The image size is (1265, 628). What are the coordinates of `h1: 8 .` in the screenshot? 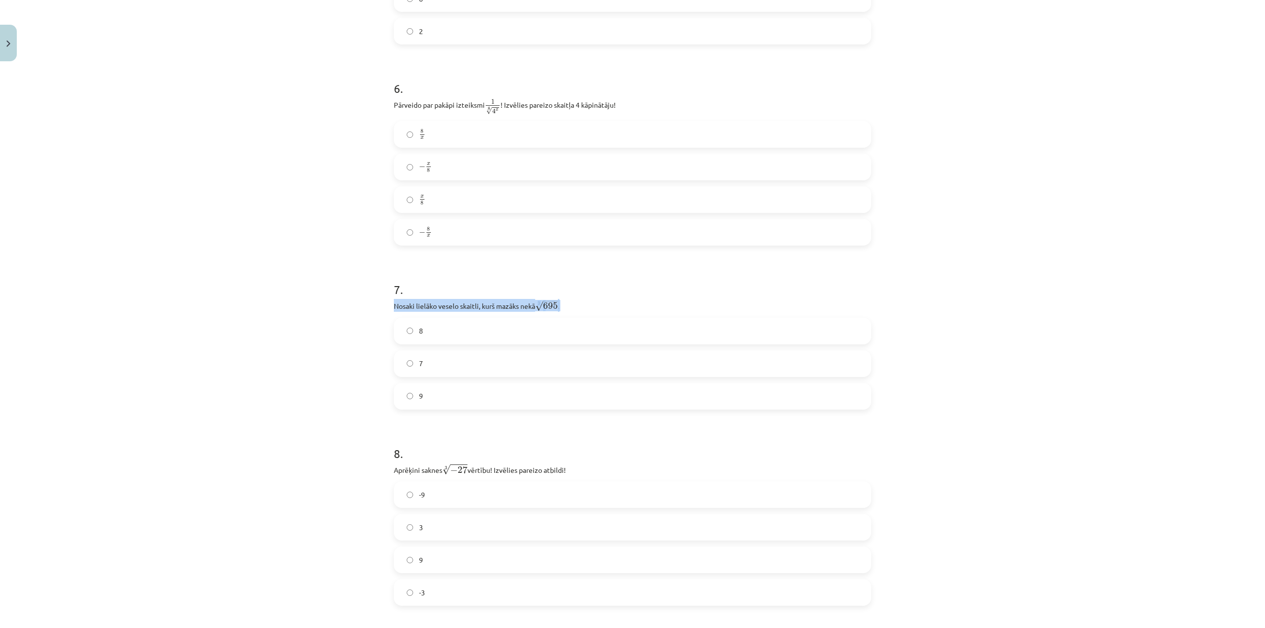 It's located at (632, 445).